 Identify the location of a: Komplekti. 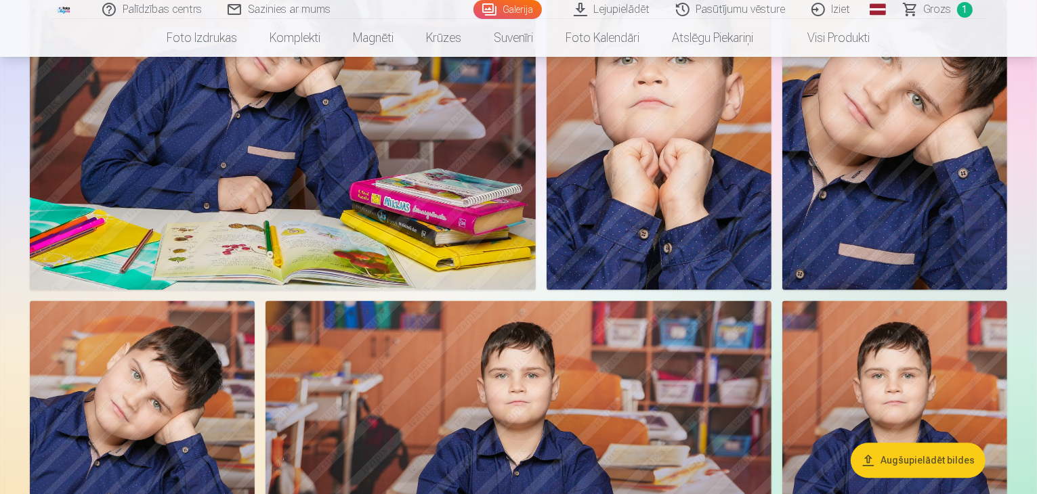
(295, 38).